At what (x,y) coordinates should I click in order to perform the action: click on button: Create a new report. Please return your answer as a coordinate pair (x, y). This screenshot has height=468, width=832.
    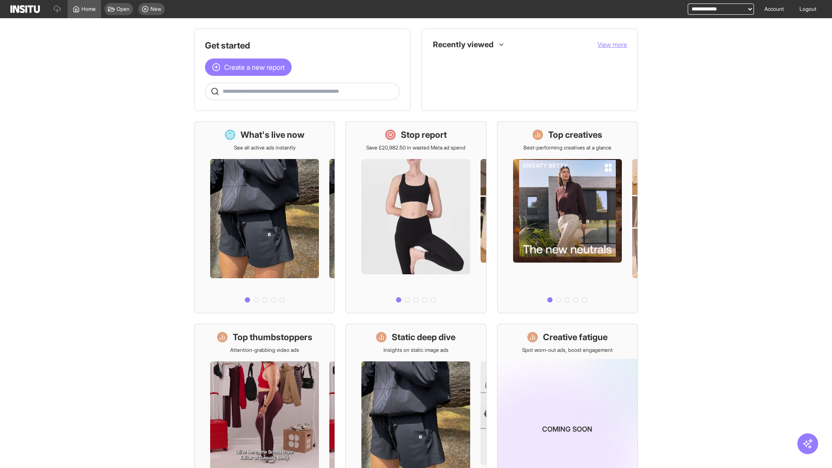
    Looking at the image, I should click on (248, 67).